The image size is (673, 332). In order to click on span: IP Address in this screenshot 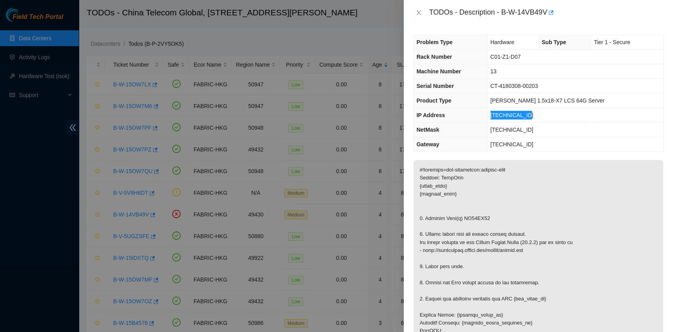, I will do `click(431, 115)`.